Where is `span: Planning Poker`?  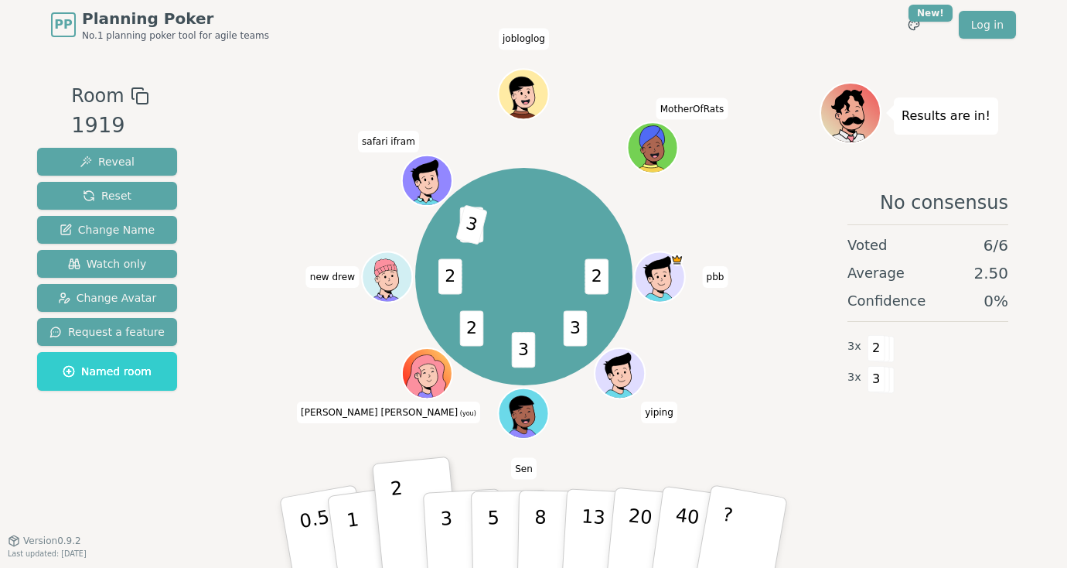
span: Planning Poker is located at coordinates (176, 19).